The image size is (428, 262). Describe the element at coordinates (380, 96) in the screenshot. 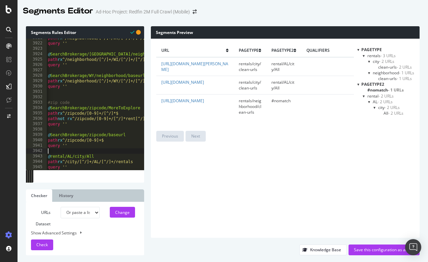

I see `span: Click to filter pagetype2 on rental and its children` at that location.